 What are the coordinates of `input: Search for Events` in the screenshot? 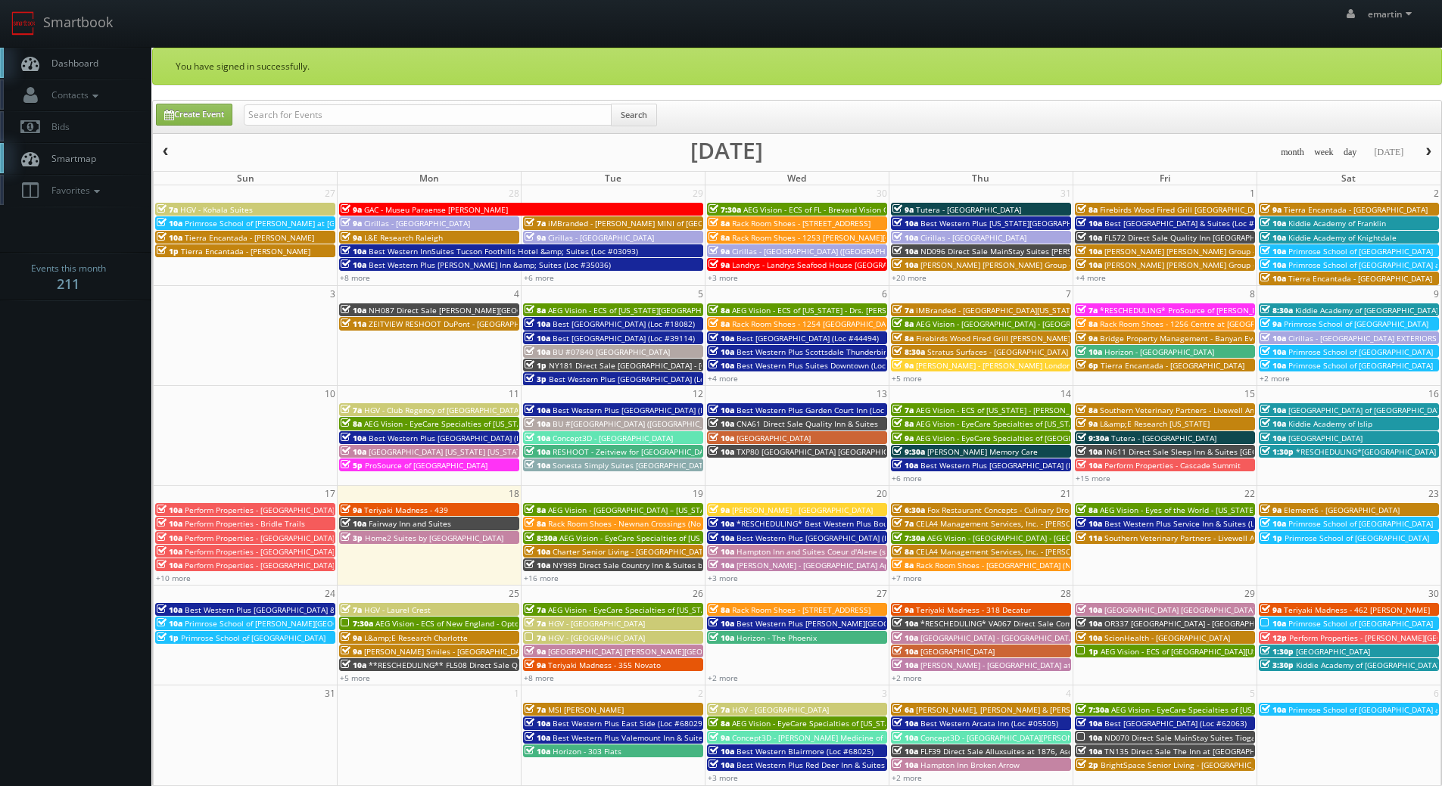 It's located at (428, 115).